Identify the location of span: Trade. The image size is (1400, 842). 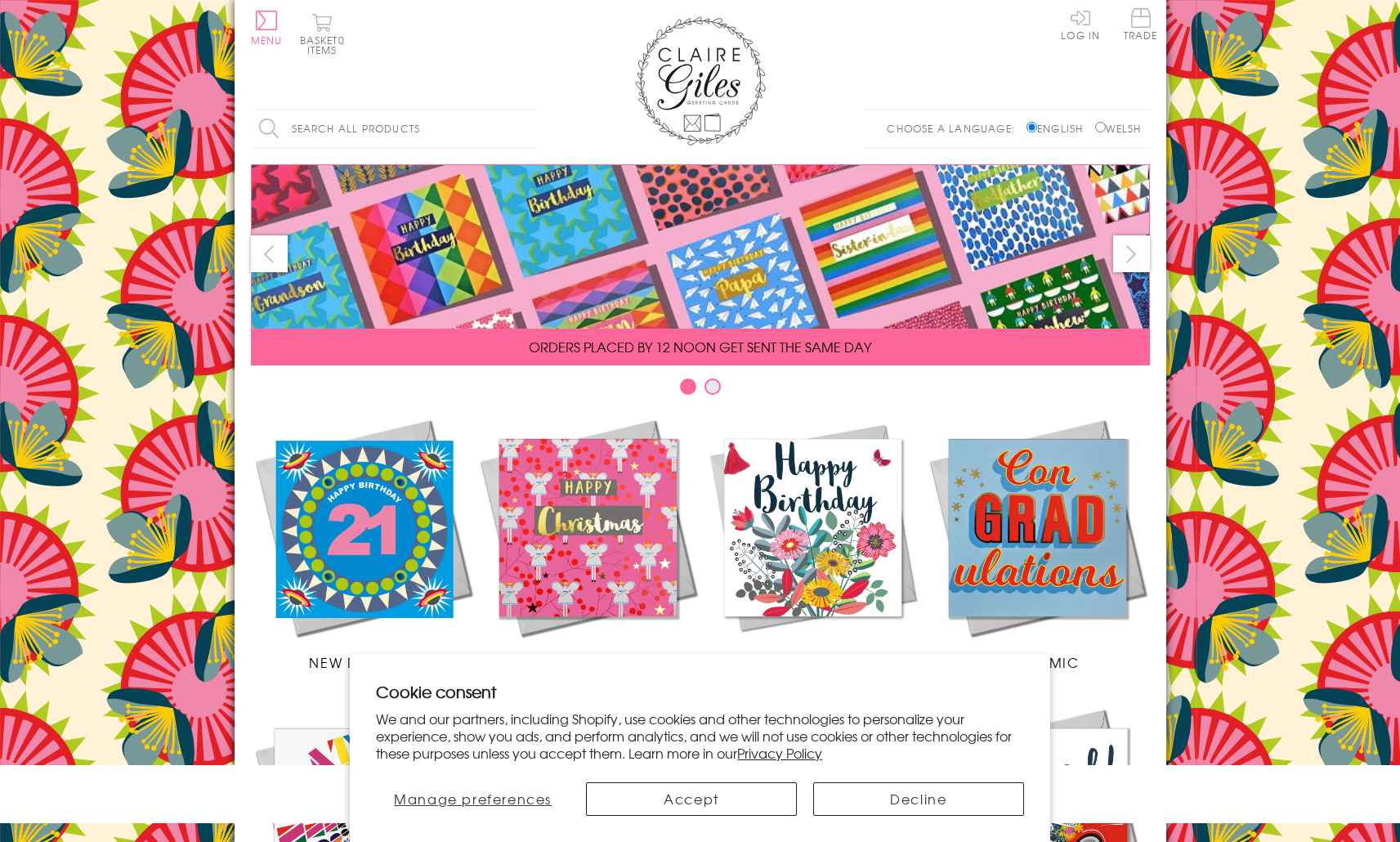
(1141, 23).